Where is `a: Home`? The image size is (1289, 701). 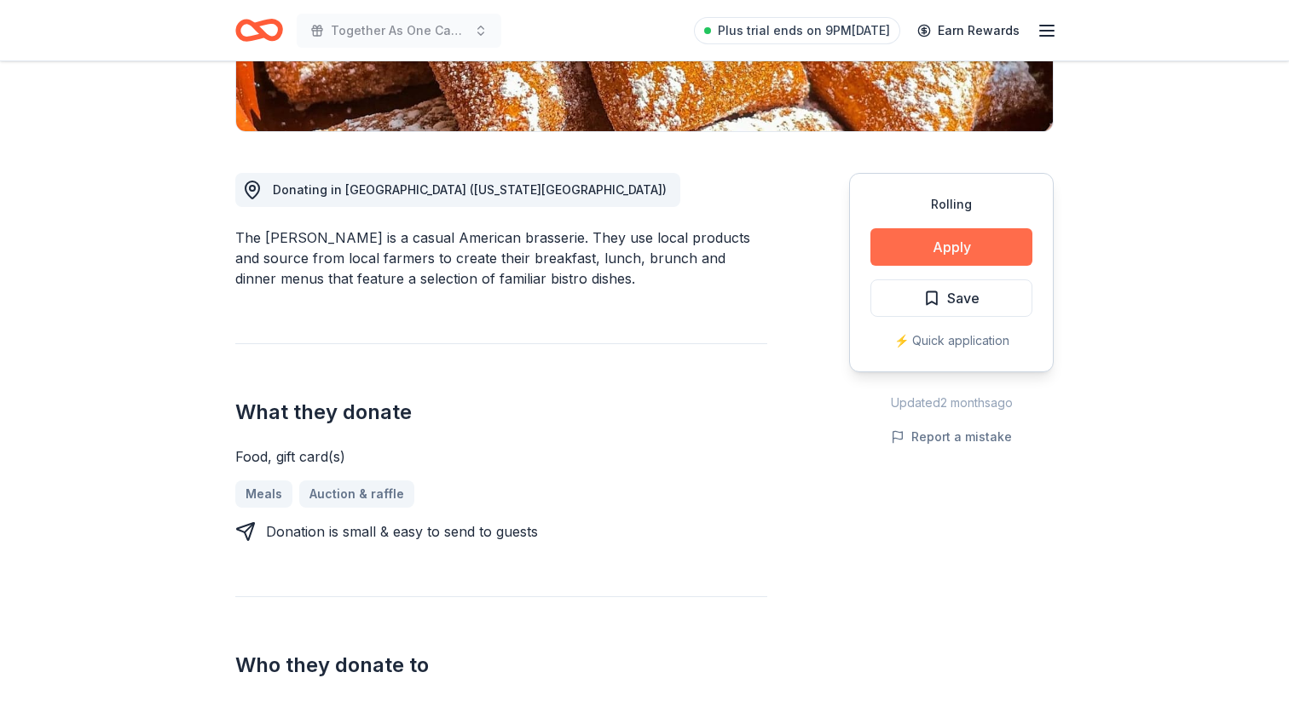
a: Home is located at coordinates (259, 30).